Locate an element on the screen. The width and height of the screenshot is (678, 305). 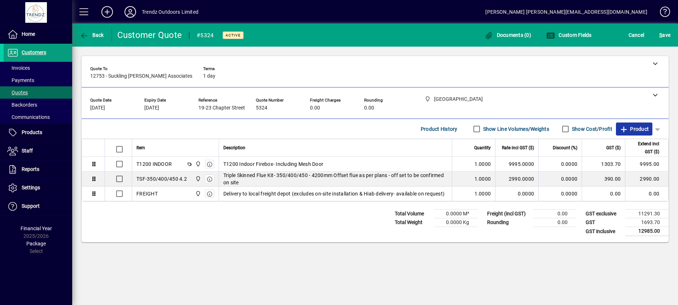
span: Extend incl GST ($) is located at coordinates (645, 148).